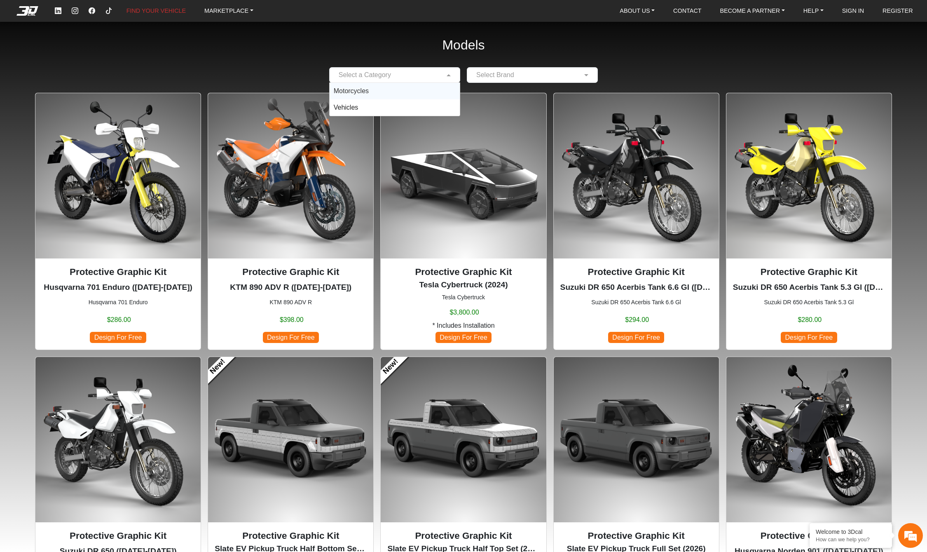 This screenshot has height=552, width=927. I want to click on img: DR 6501996-2024, so click(118, 439).